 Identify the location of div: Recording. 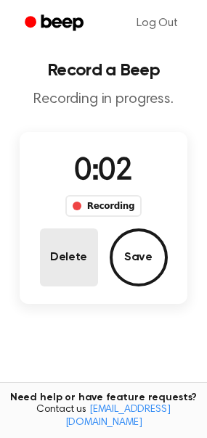
(103, 206).